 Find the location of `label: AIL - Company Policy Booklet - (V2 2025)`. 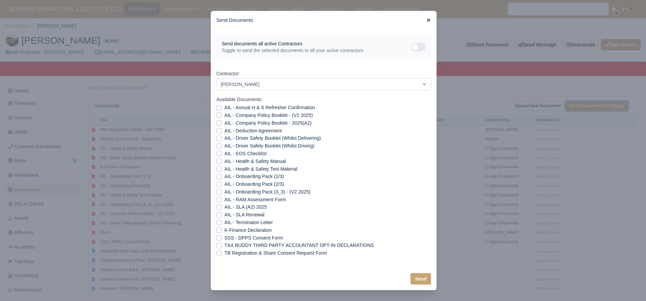

label: AIL - Company Policy Booklet - (V2 2025) is located at coordinates (268, 115).